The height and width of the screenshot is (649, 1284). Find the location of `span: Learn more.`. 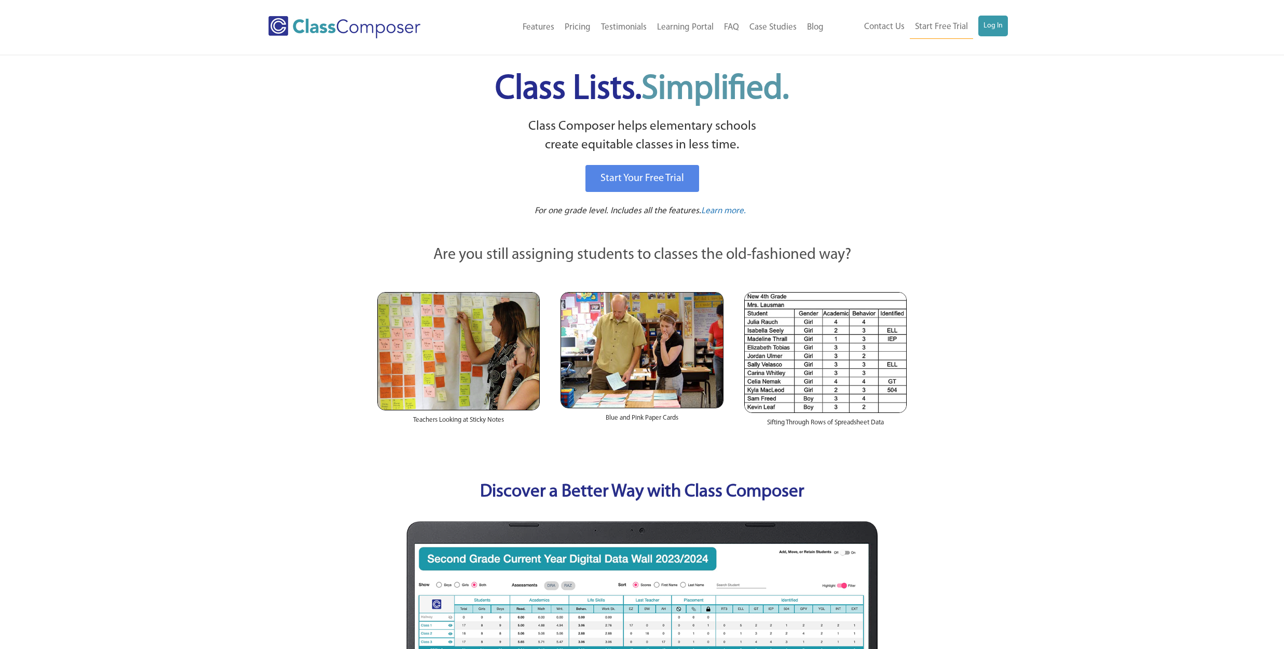

span: Learn more. is located at coordinates (723, 211).